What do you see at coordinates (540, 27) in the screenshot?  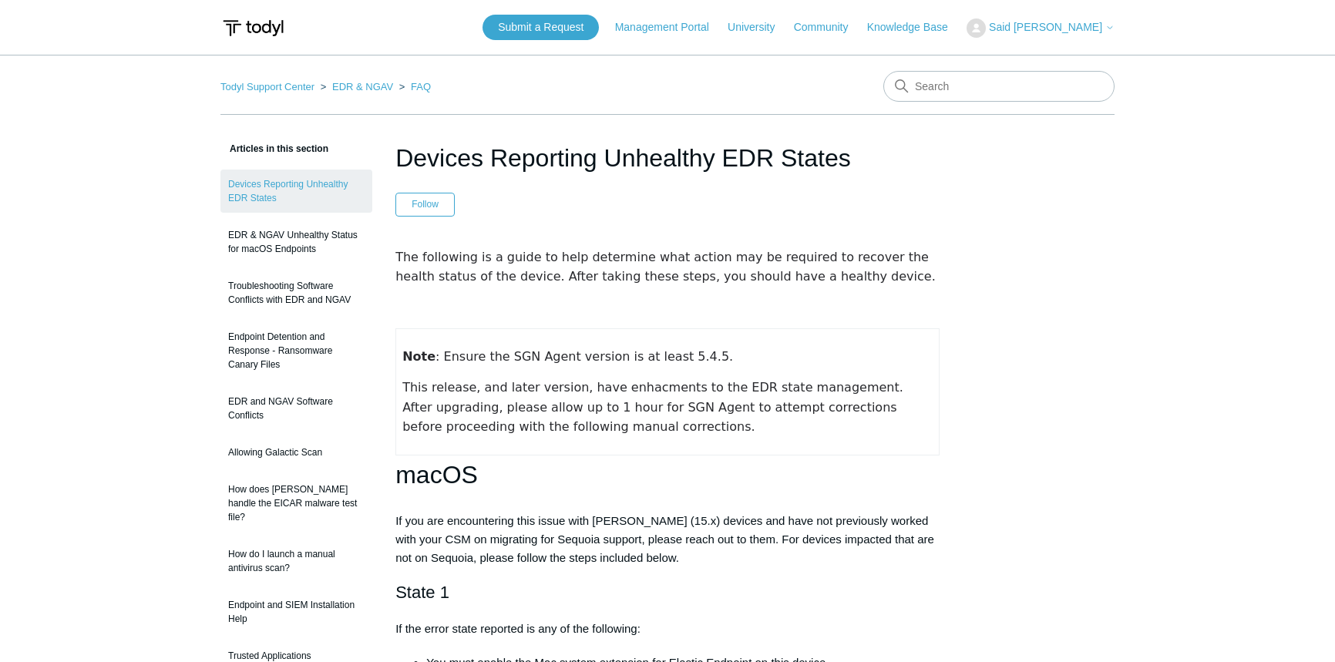 I see `a: Submit a Request` at bounding box center [540, 27].